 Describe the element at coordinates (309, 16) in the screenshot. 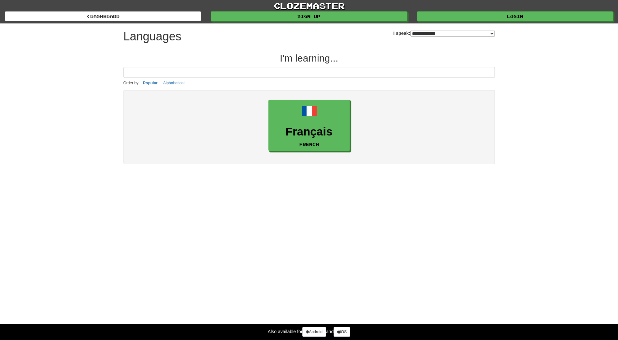

I see `a: Sign up` at that location.